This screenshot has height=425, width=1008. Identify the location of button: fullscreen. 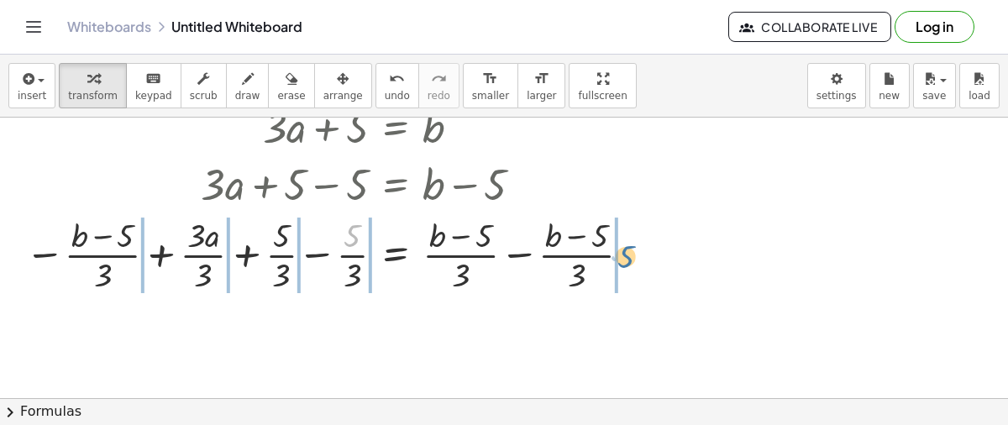
(602, 86).